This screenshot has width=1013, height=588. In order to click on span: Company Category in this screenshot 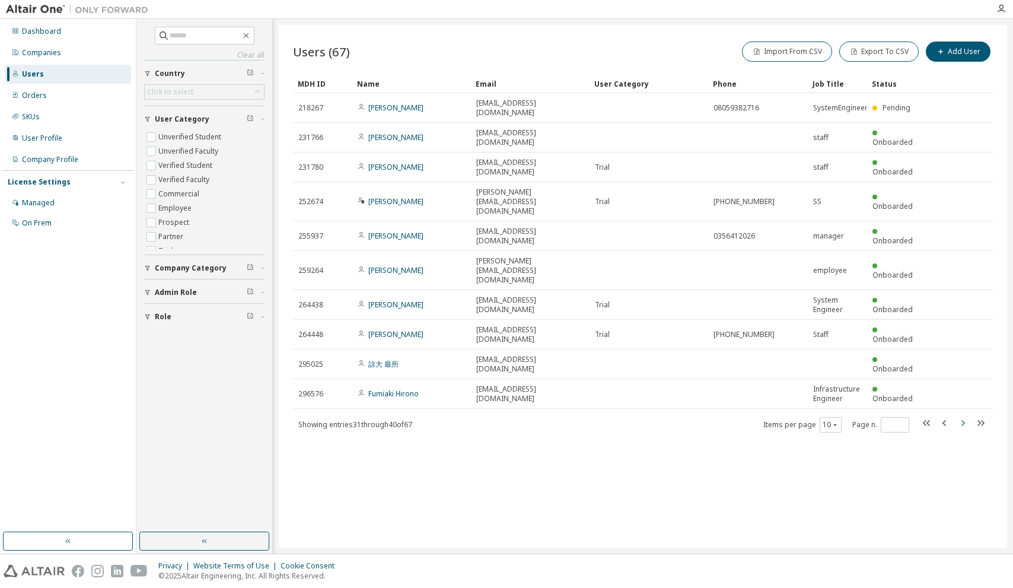, I will do `click(190, 268)`.